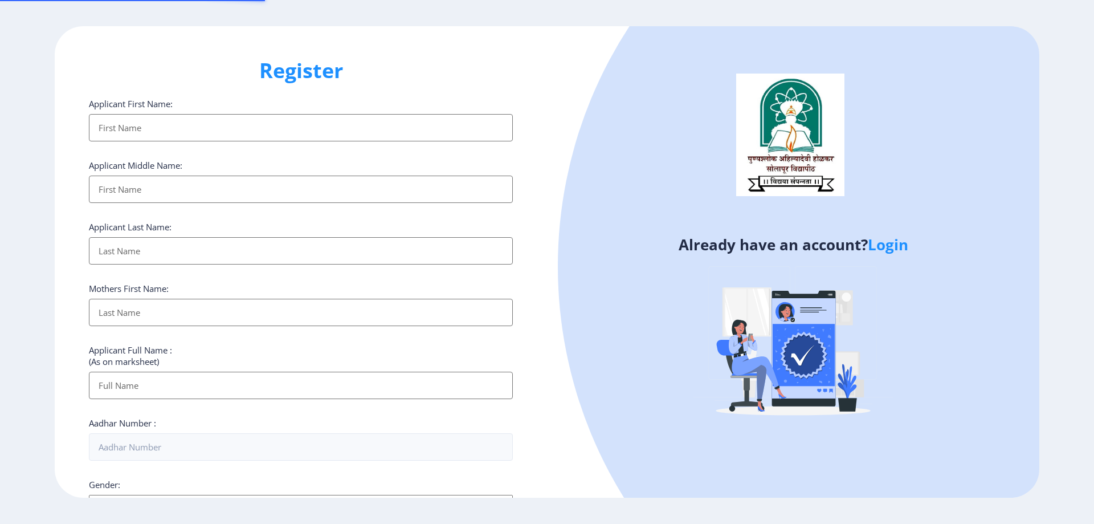 Image resolution: width=1094 pixels, height=524 pixels. What do you see at coordinates (123, 423) in the screenshot?
I see `label: Aadhar Number :` at bounding box center [123, 423].